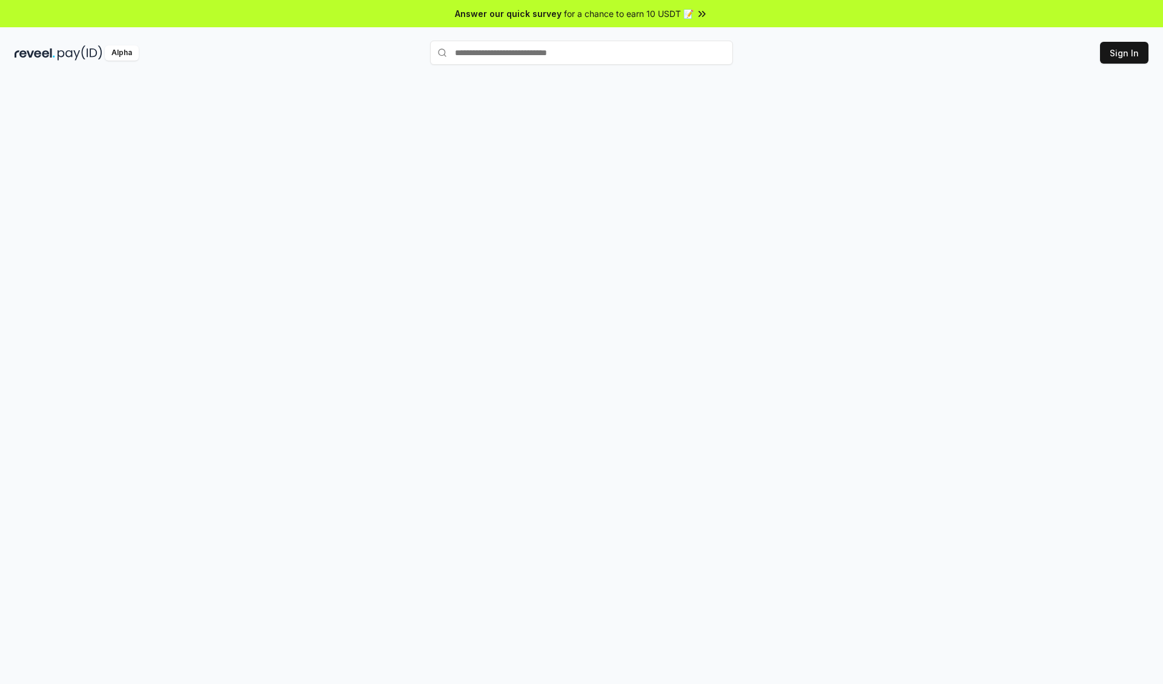  What do you see at coordinates (35, 53) in the screenshot?
I see `img: reveel_dark` at bounding box center [35, 53].